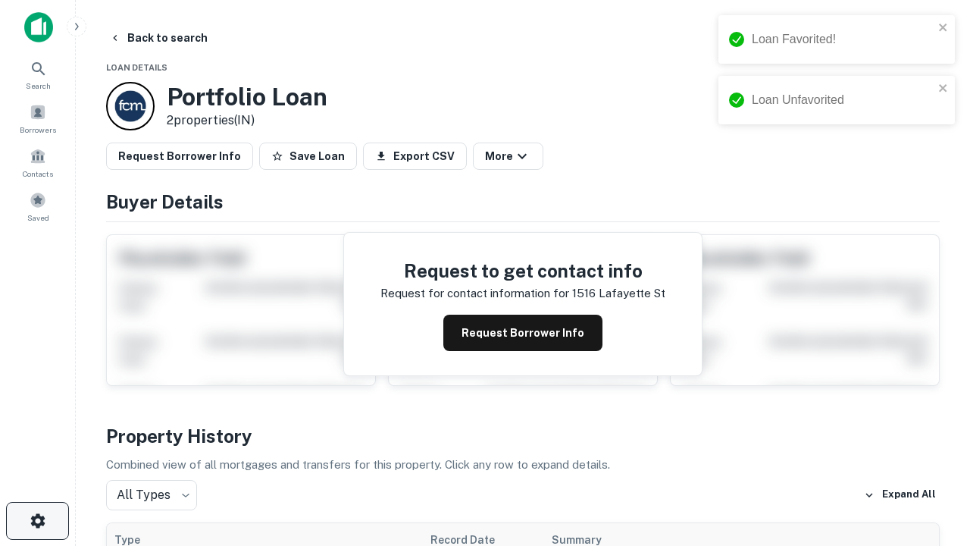 The height and width of the screenshot is (546, 970). What do you see at coordinates (523, 436) in the screenshot?
I see `h4: Property History` at bounding box center [523, 436].